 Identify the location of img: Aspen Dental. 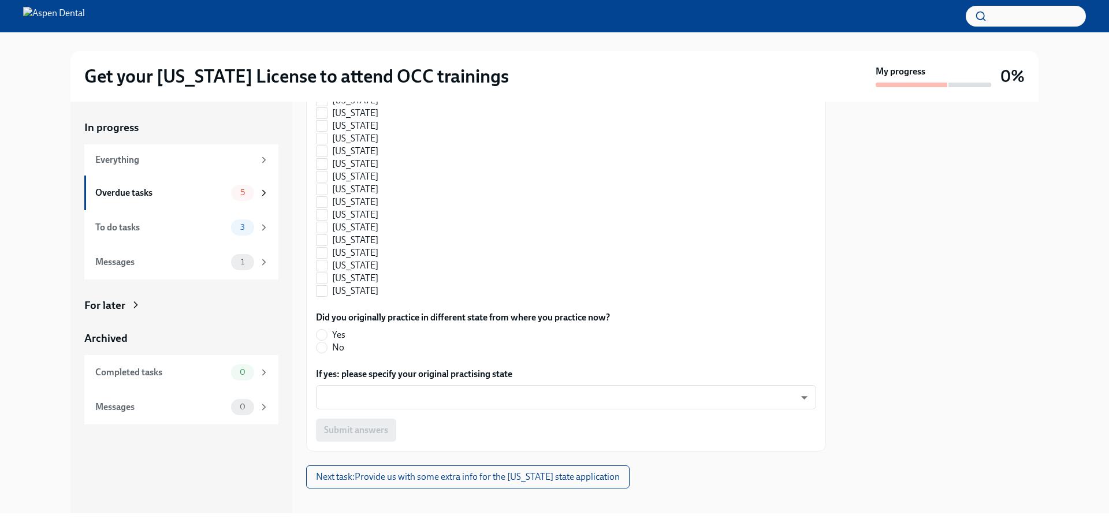
(54, 16).